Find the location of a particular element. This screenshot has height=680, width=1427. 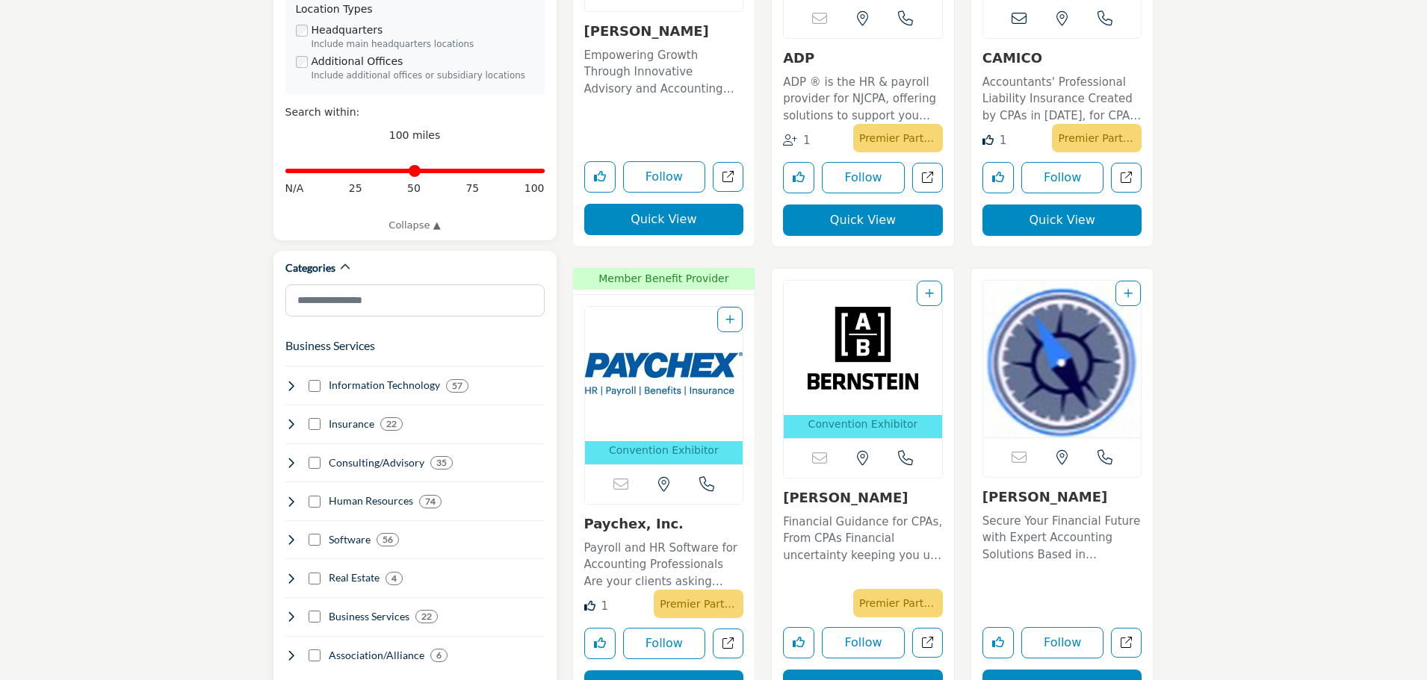

div: Search within: is located at coordinates (415, 112).